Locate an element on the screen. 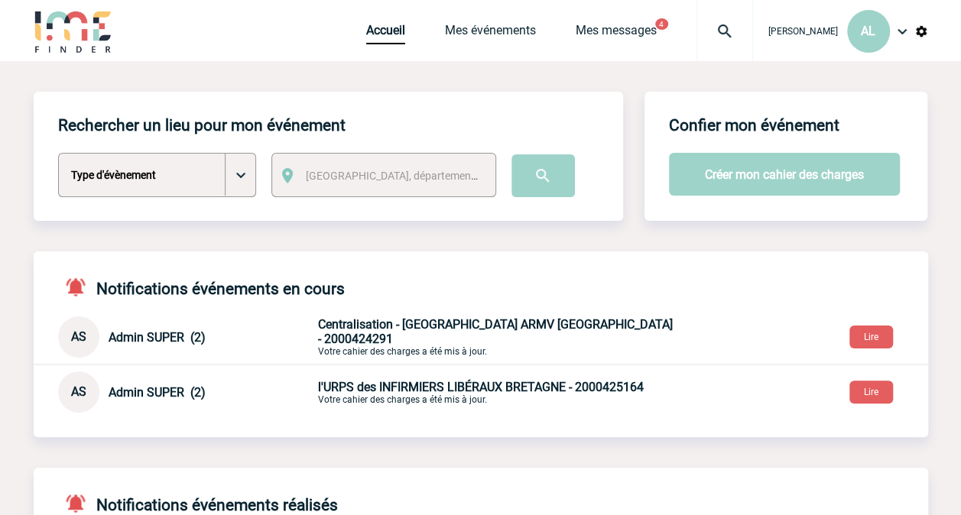 Image resolution: width=961 pixels, height=515 pixels. h4: Rechercher un lieu pour mon événement is located at coordinates (202, 125).